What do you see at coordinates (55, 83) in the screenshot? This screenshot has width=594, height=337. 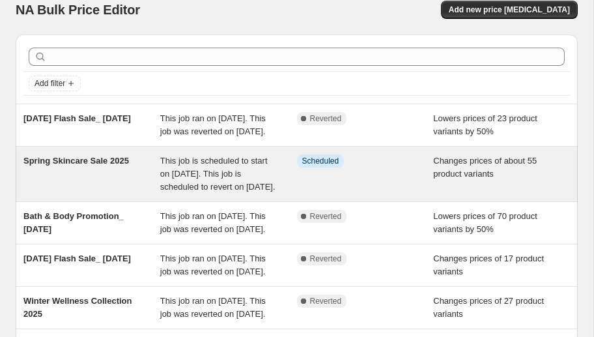 I see `button: Add filter` at bounding box center [55, 83].